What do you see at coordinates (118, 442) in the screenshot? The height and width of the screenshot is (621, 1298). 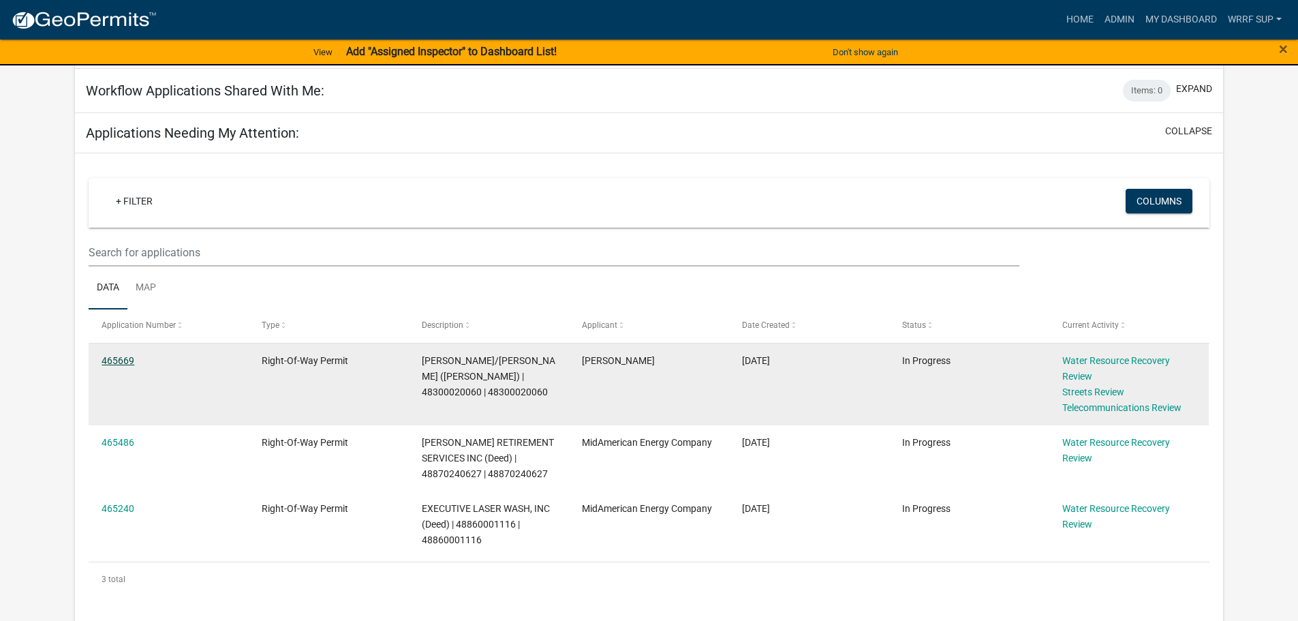 I see `a: 465486` at bounding box center [118, 442].